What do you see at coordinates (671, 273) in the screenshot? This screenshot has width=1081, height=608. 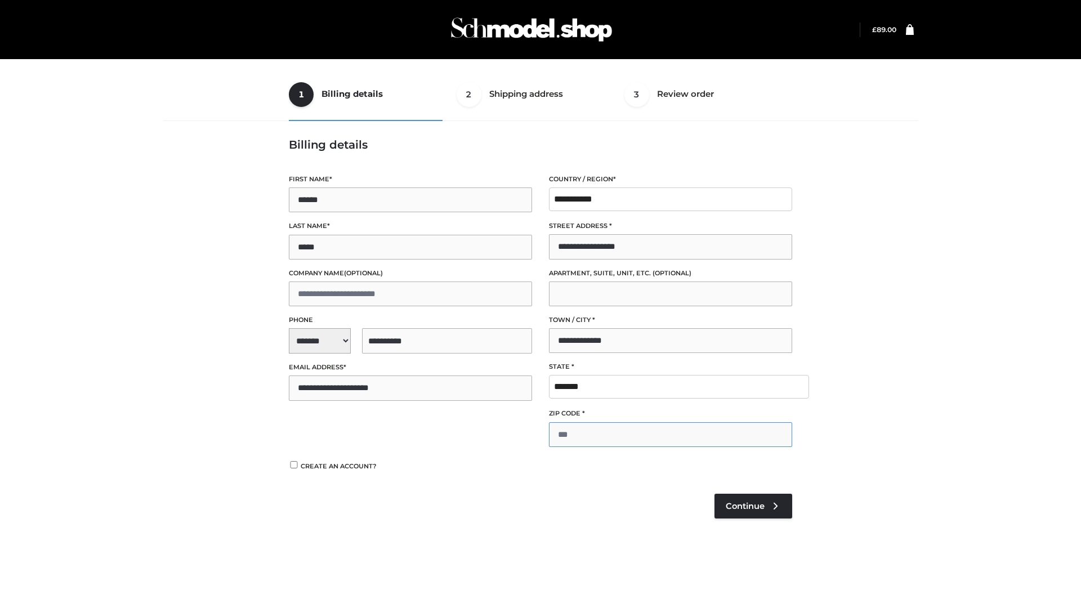 I see `label: Apartment, suite, unit, etc.` at bounding box center [671, 273].